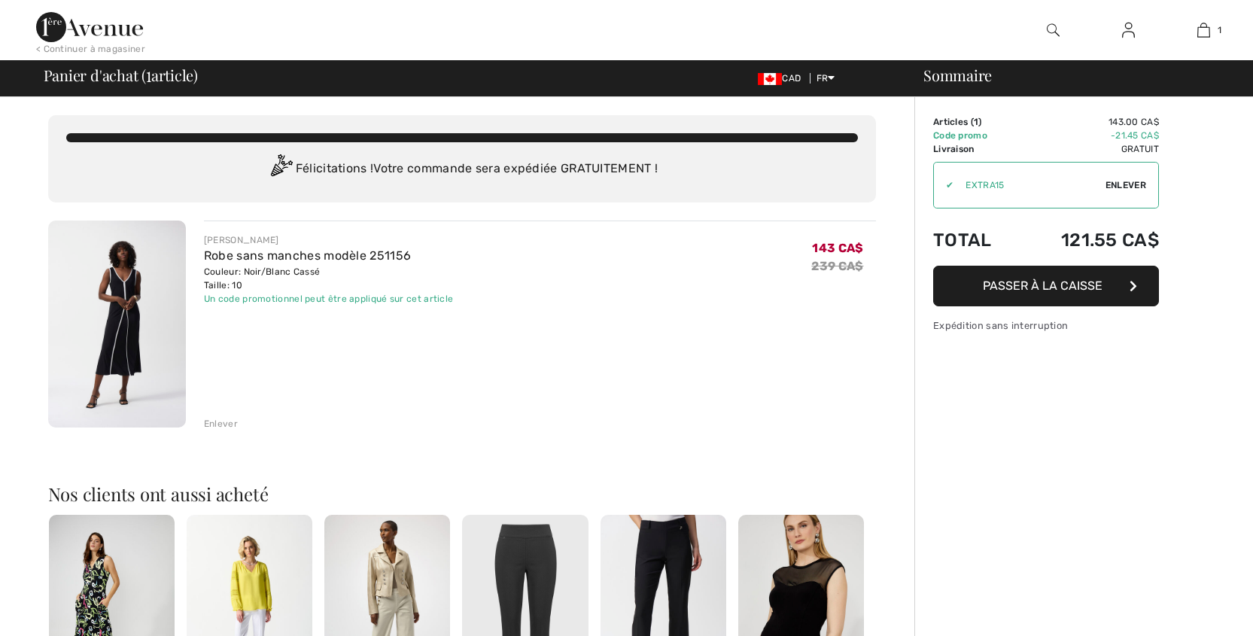 The height and width of the screenshot is (636, 1253). Describe the element at coordinates (976, 136) in the screenshot. I see `td: Code promo` at that location.